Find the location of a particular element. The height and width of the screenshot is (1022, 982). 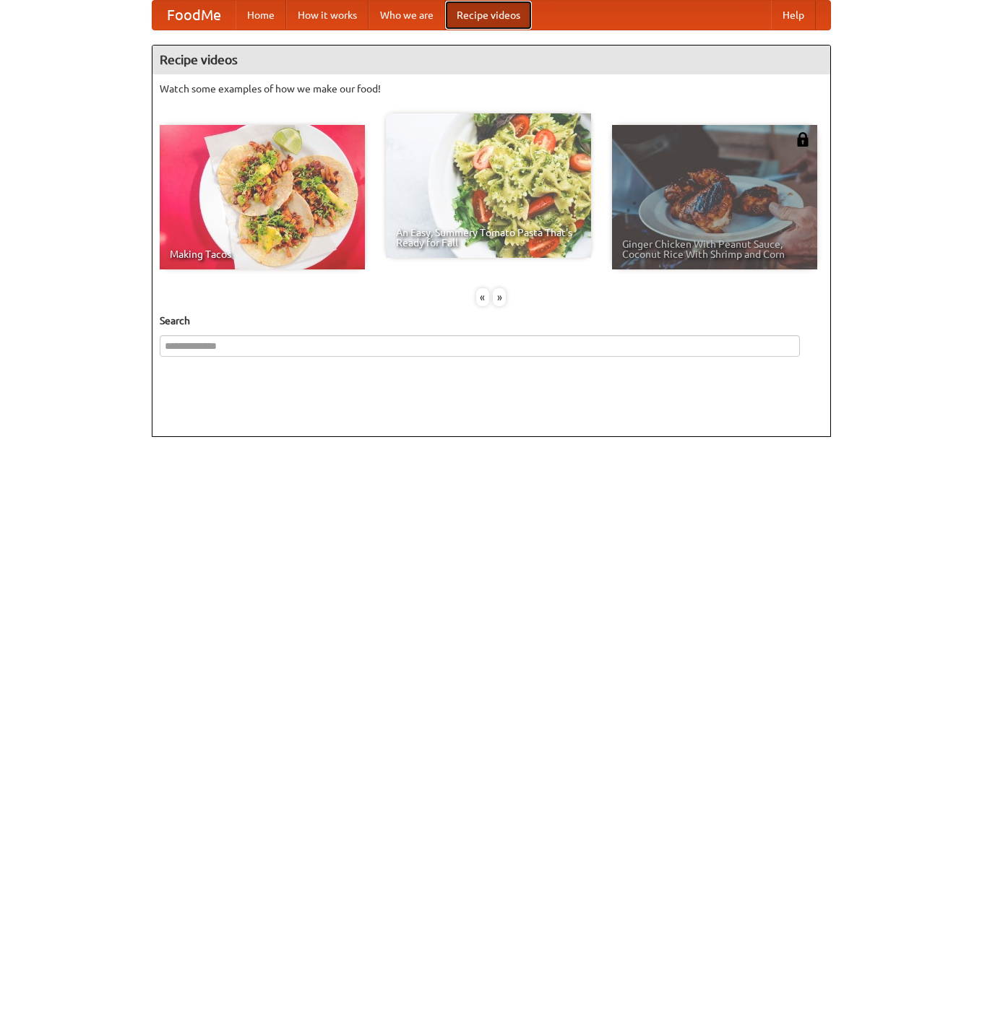

a: An Easy, Summery Tomato Pasta That's Ready for Fall is located at coordinates (488, 186).